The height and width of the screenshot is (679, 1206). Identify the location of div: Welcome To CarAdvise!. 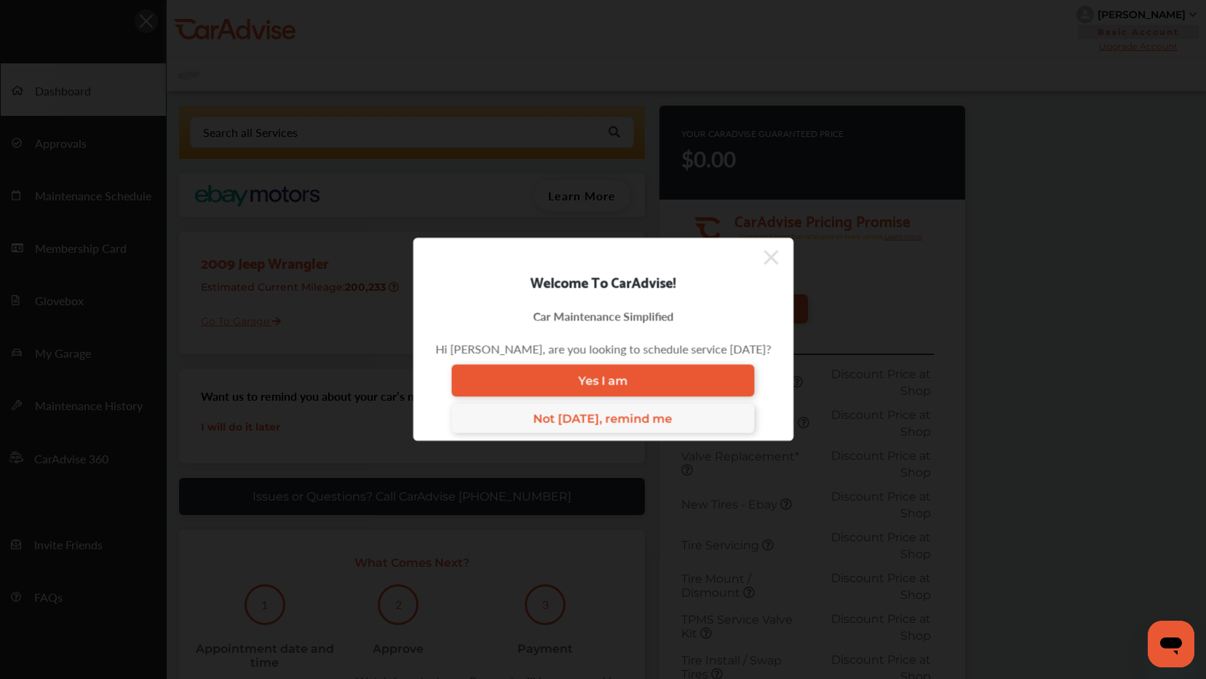
(603, 281).